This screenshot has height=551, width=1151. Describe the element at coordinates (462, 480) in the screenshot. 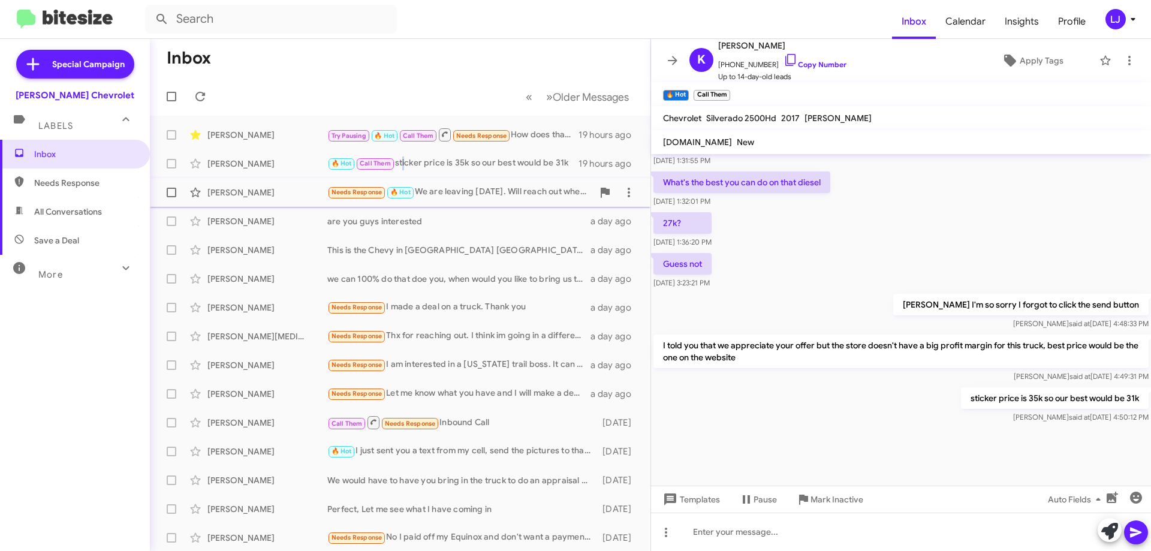

I see `div: We would have to have you bring in the truck to do an appraisal of the Truck, What day owrks for ...` at that location.